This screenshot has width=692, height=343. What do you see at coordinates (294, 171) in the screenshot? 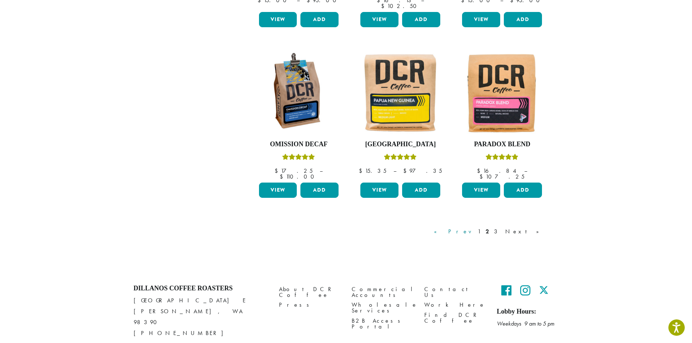
I see `bdi: 17.25` at bounding box center [294, 171].